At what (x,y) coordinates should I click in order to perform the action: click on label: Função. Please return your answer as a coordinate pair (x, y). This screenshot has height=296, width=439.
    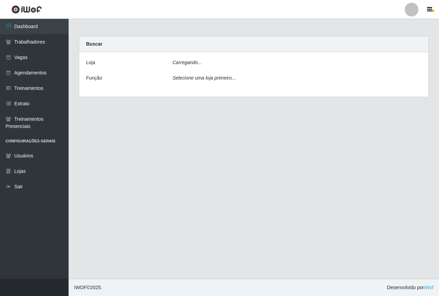
    Looking at the image, I should click on (94, 78).